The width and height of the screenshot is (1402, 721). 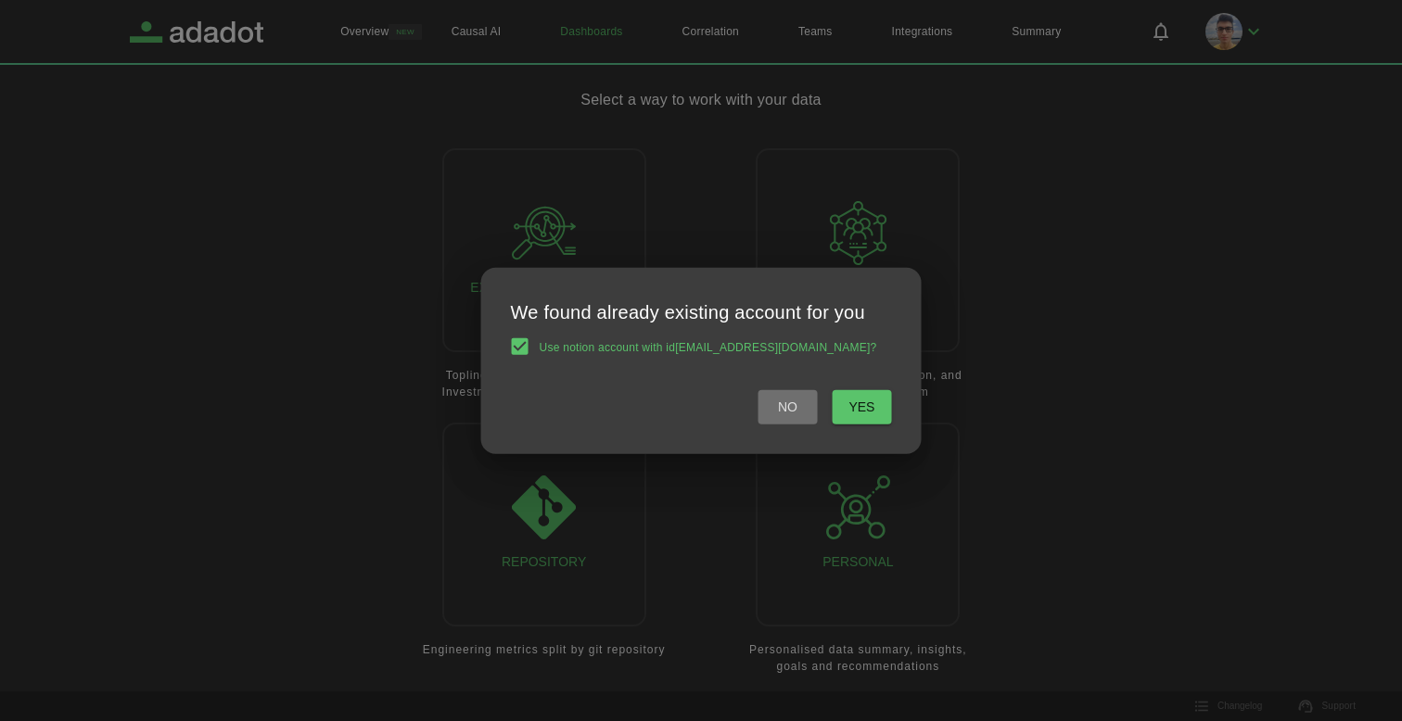 I want to click on span: No, so click(x=787, y=407).